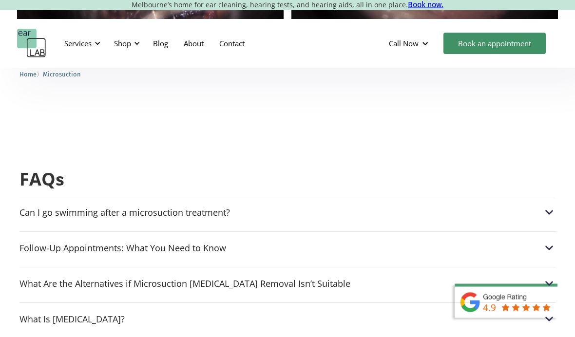  Describe the element at coordinates (549, 213) in the screenshot. I see `img: Can I go swimming after a microsuction treatment?` at that location.